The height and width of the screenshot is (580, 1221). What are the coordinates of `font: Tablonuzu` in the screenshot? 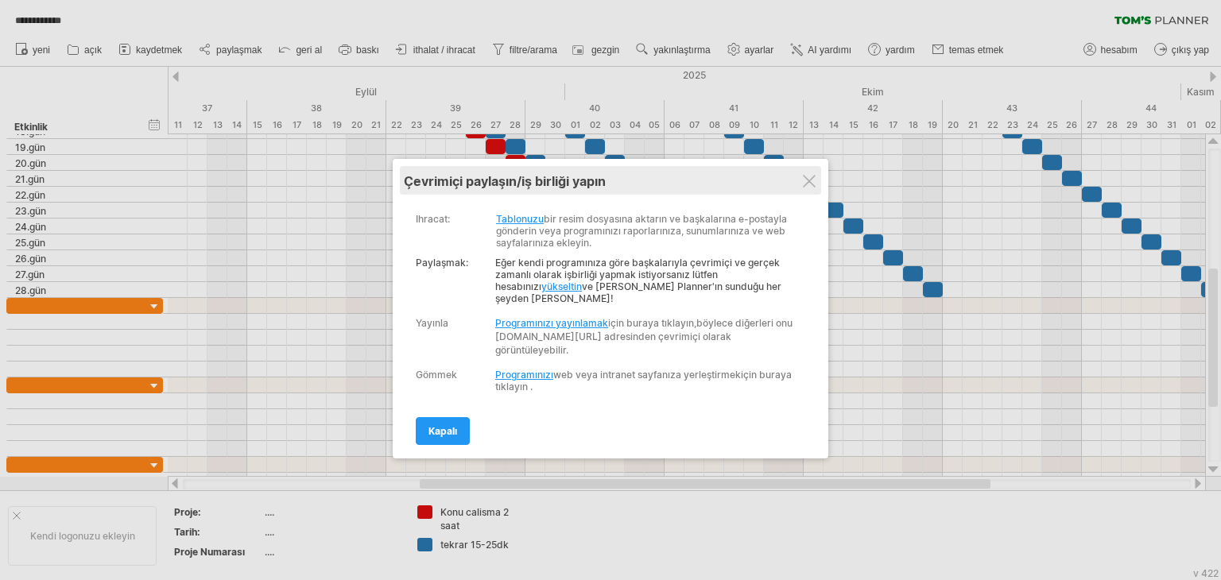 It's located at (520, 219).